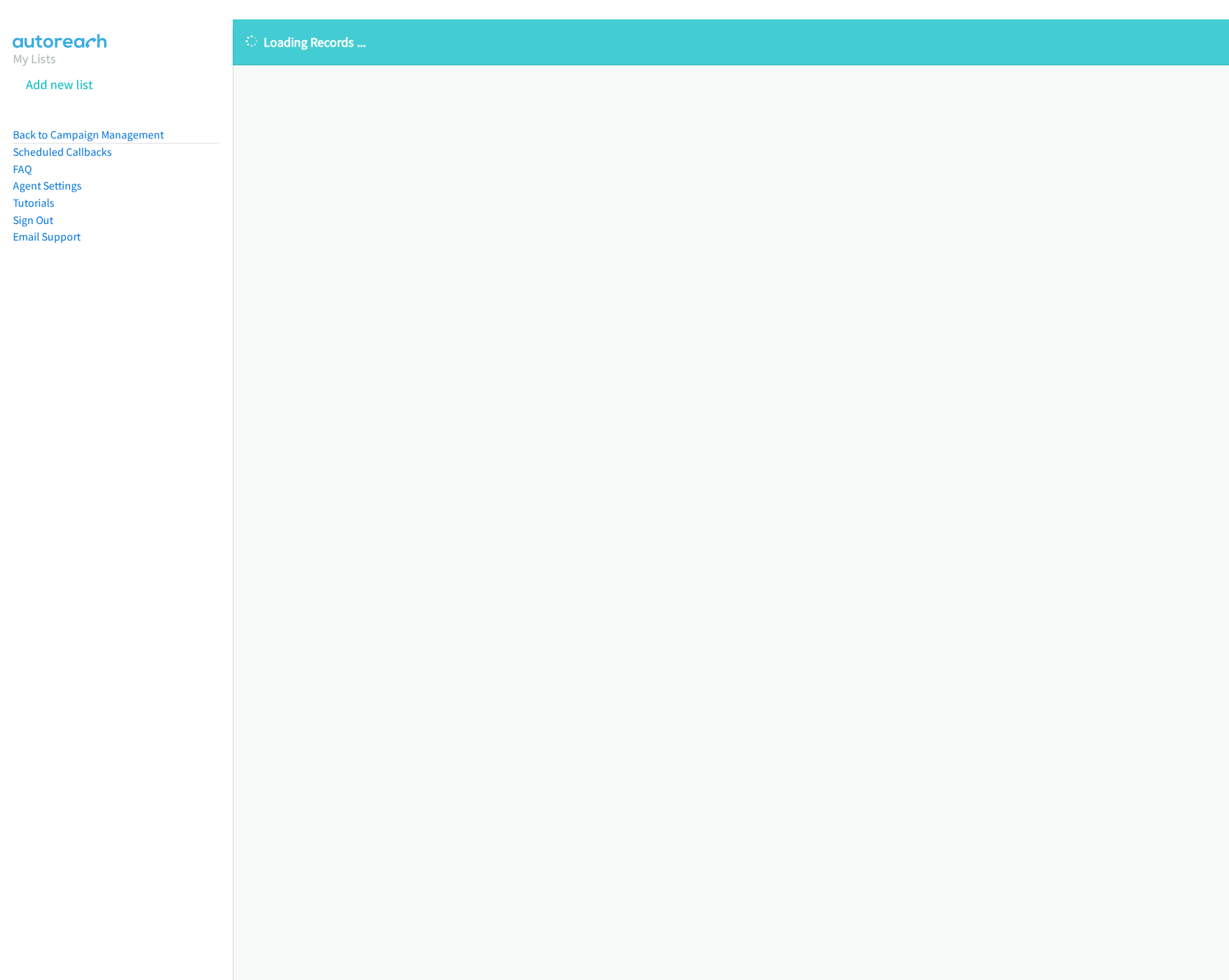 The image size is (1229, 980). Describe the element at coordinates (89, 134) in the screenshot. I see `a: Back to Campaign Management` at that location.